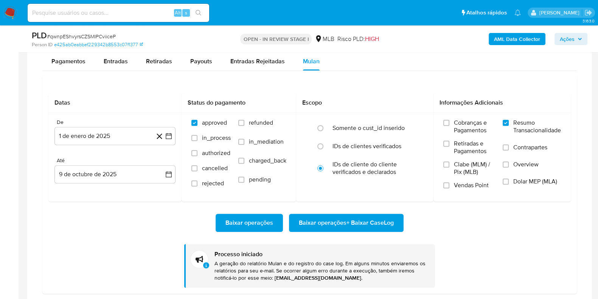 This screenshot has width=598, height=299. Describe the element at coordinates (518, 12) in the screenshot. I see `a: Notificações` at that location.